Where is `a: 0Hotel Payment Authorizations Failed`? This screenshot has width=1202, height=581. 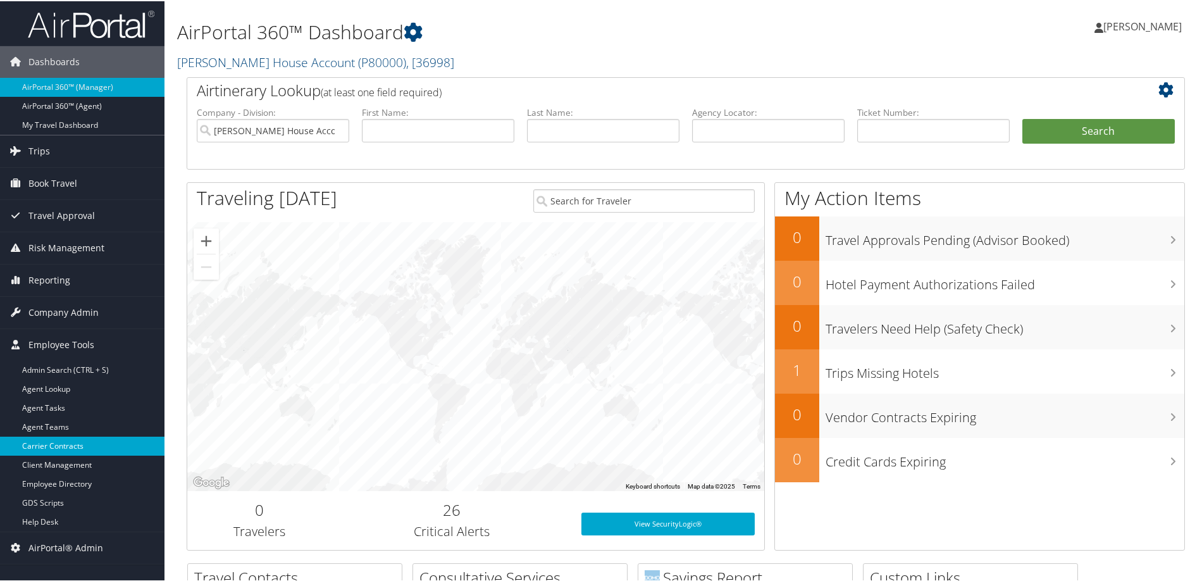 a: 0Hotel Payment Authorizations Failed is located at coordinates (980, 282).